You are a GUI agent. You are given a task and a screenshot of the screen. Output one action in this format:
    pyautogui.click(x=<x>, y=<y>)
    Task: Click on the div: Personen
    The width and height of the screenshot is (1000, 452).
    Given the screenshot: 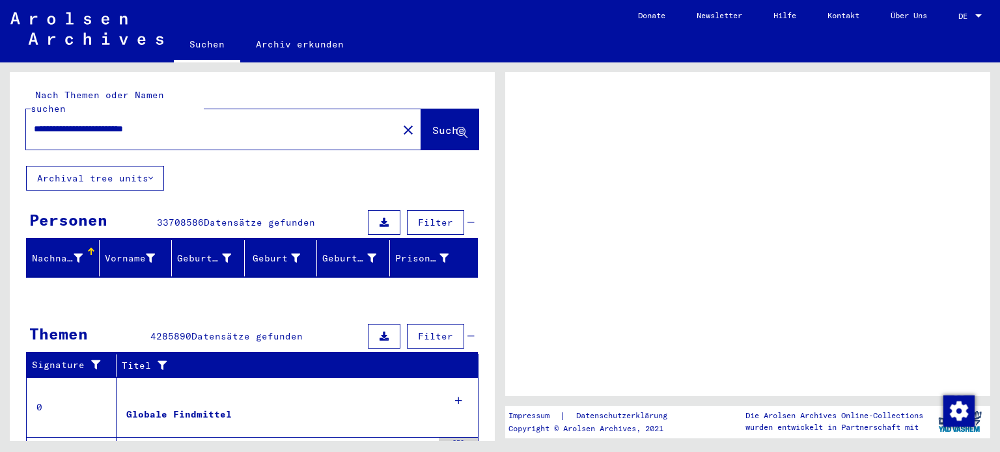 What is the action you would take?
    pyautogui.click(x=68, y=220)
    